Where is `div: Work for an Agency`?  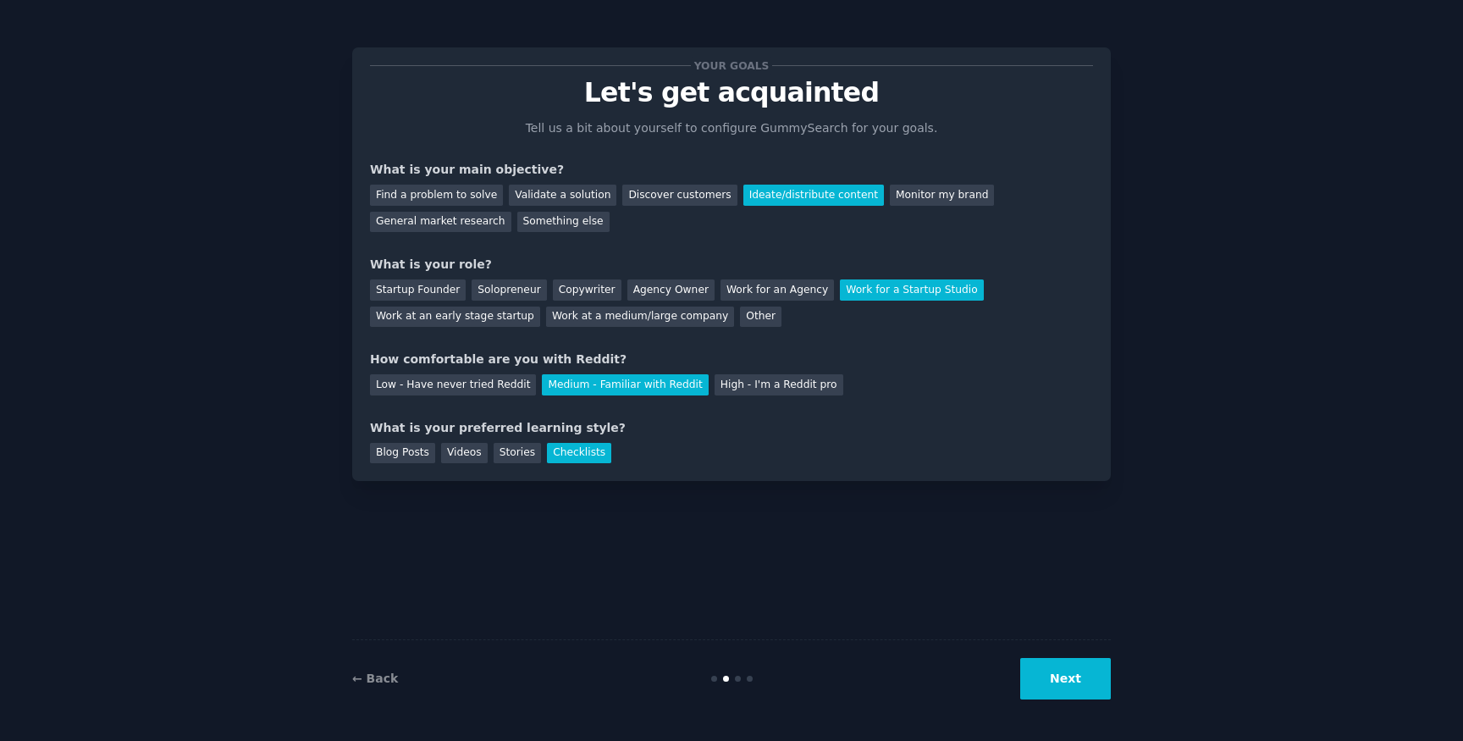 div: Work for an Agency is located at coordinates (777, 290).